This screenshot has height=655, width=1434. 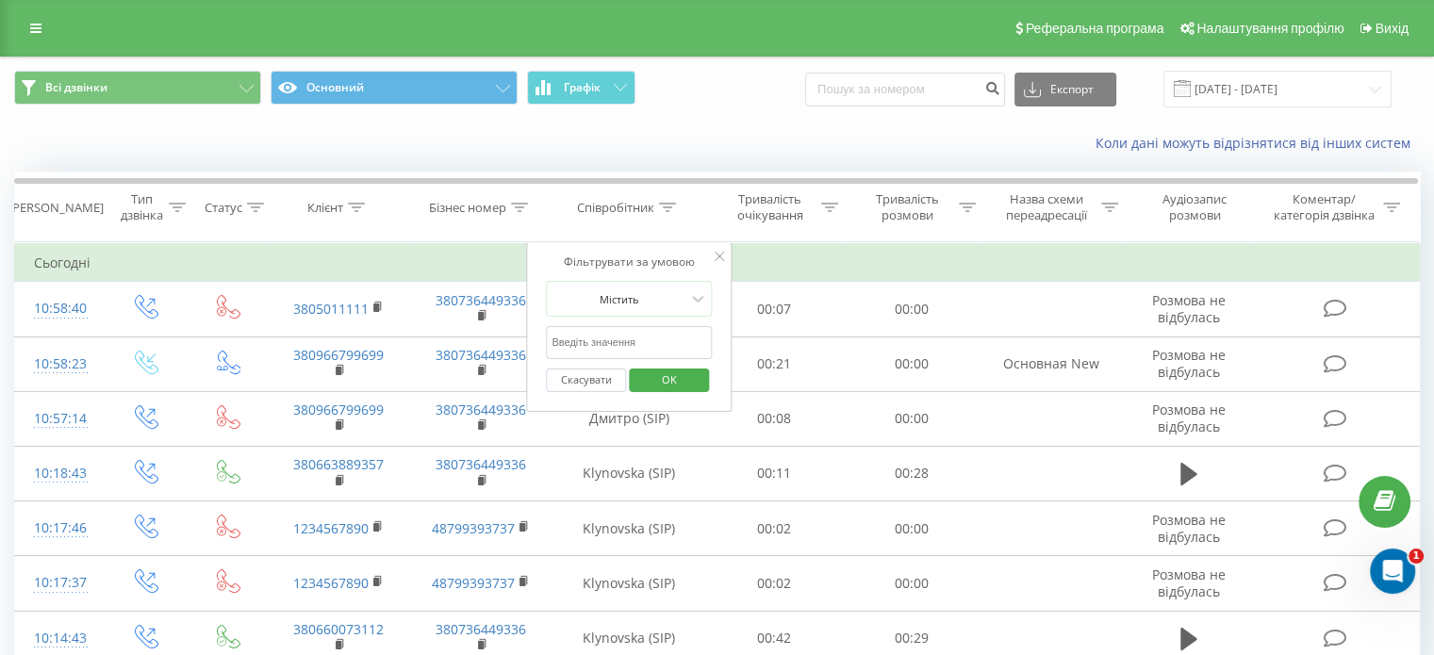 I want to click on div: Тип дзвінка, so click(x=140, y=207).